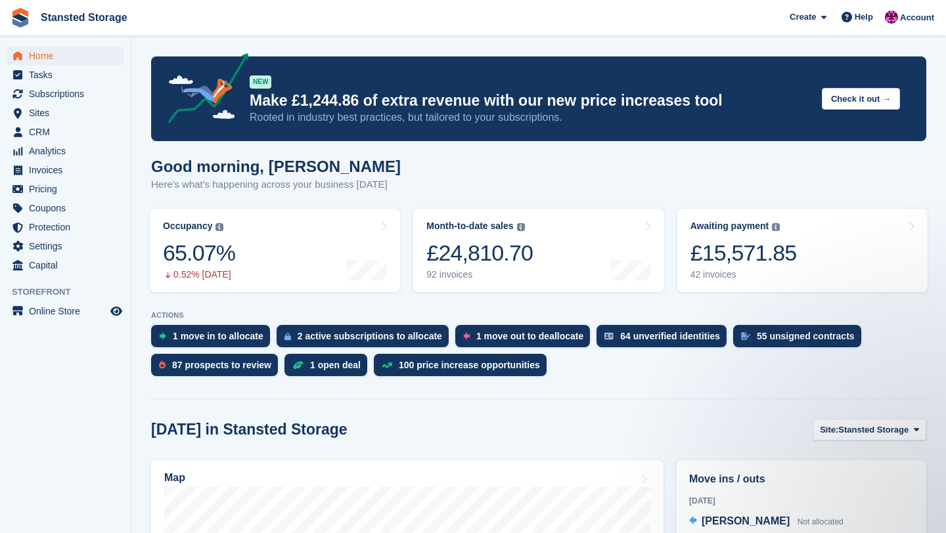  I want to click on h2: Map, so click(175, 478).